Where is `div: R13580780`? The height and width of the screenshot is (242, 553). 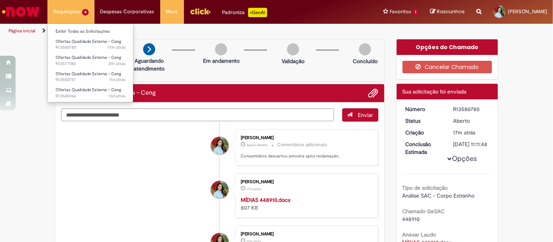 div: R13580780 is located at coordinates (471, 109).